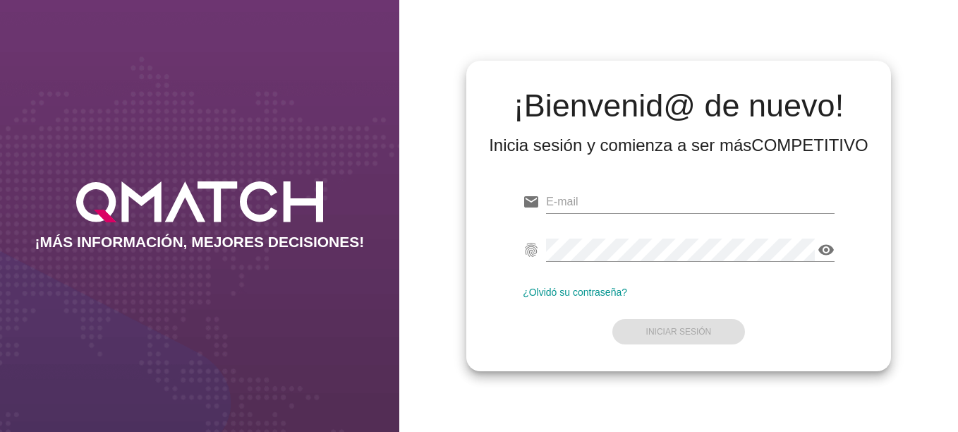 The height and width of the screenshot is (432, 958). I want to click on h2: ¡Bienvenid@ de nuevo!, so click(679, 106).